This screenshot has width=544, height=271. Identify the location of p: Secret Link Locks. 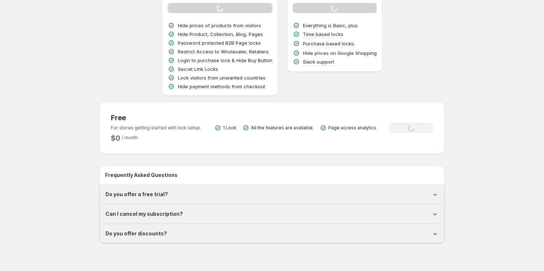
(198, 69).